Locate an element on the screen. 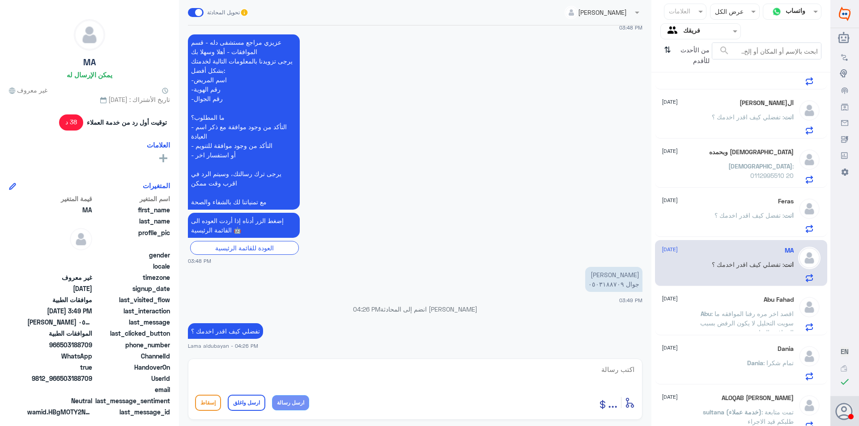 The height and width of the screenshot is (426, 859). span: 966503188709 is located at coordinates (60, 345).